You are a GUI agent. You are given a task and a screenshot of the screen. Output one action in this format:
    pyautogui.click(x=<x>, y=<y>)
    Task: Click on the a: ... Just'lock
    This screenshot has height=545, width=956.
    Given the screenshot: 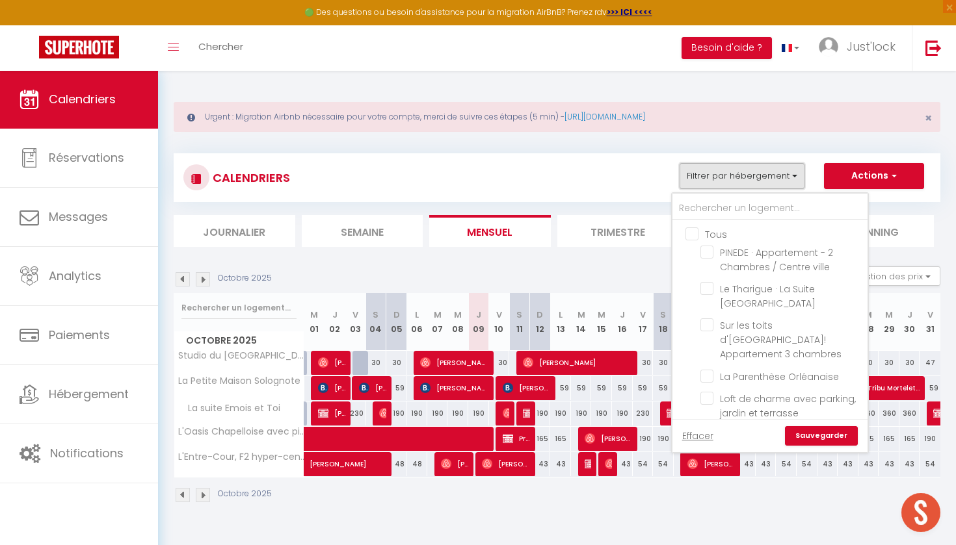 What is the action you would take?
    pyautogui.click(x=860, y=48)
    